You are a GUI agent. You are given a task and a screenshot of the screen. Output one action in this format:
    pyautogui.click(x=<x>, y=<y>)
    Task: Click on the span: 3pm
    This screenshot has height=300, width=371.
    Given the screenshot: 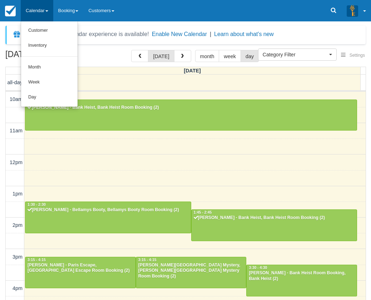 What is the action you would take?
    pyautogui.click(x=17, y=257)
    